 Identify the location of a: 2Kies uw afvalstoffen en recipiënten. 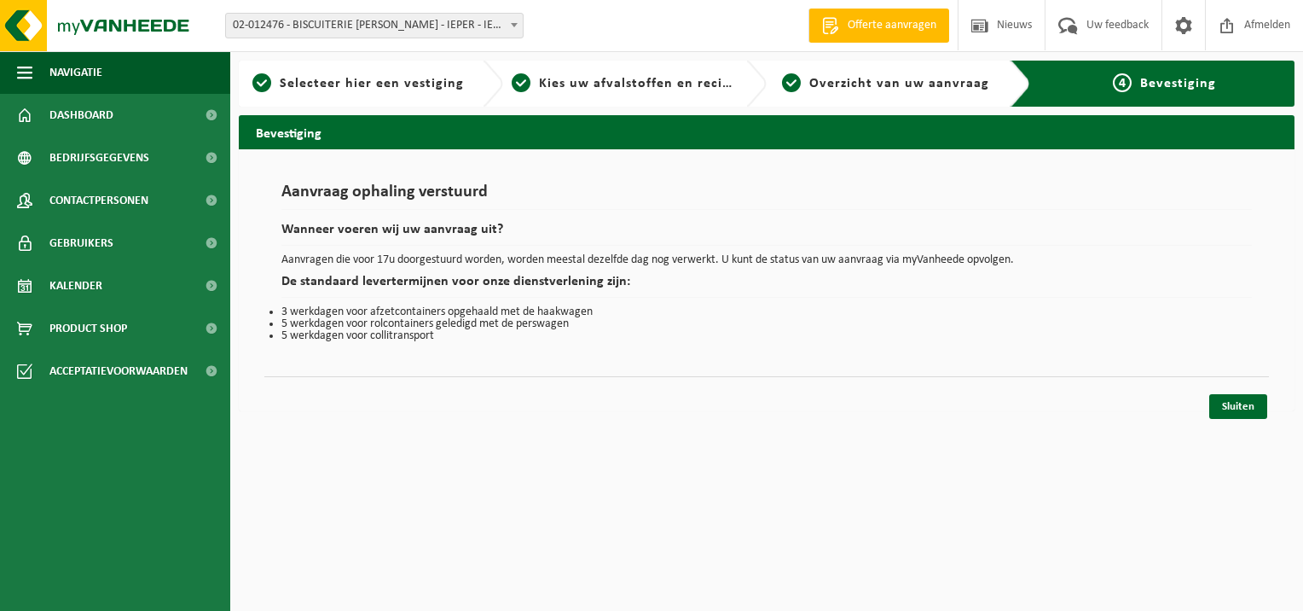
(623, 84).